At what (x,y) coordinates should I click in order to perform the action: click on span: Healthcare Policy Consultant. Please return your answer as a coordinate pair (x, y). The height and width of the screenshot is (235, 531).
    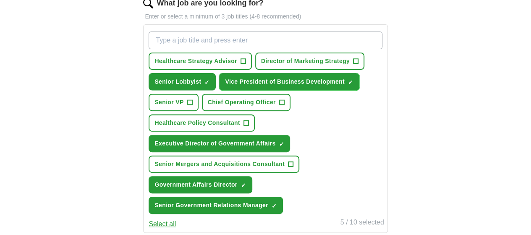
    Looking at the image, I should click on (197, 123).